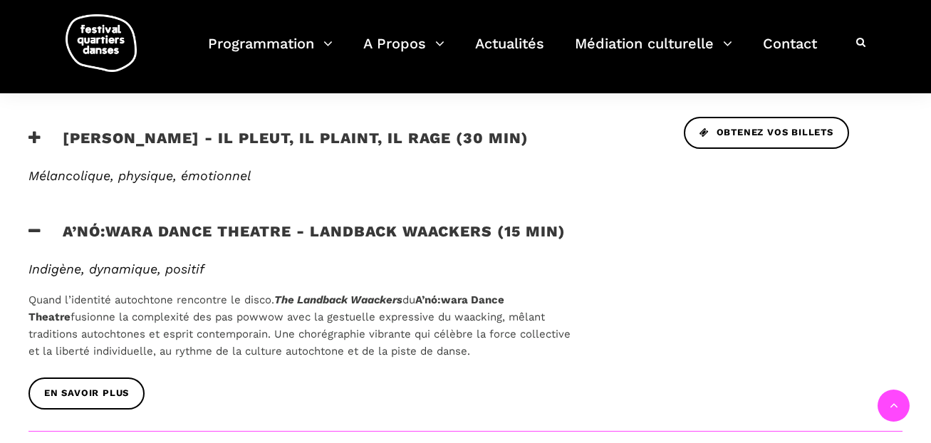 Image resolution: width=931 pixels, height=443 pixels. What do you see at coordinates (766, 132) in the screenshot?
I see `span: Obtenez vos billets` at bounding box center [766, 132].